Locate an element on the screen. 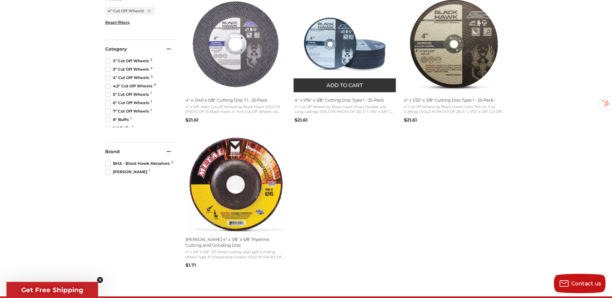 This screenshot has width=612, height=298. span: Contact us is located at coordinates (586, 283).